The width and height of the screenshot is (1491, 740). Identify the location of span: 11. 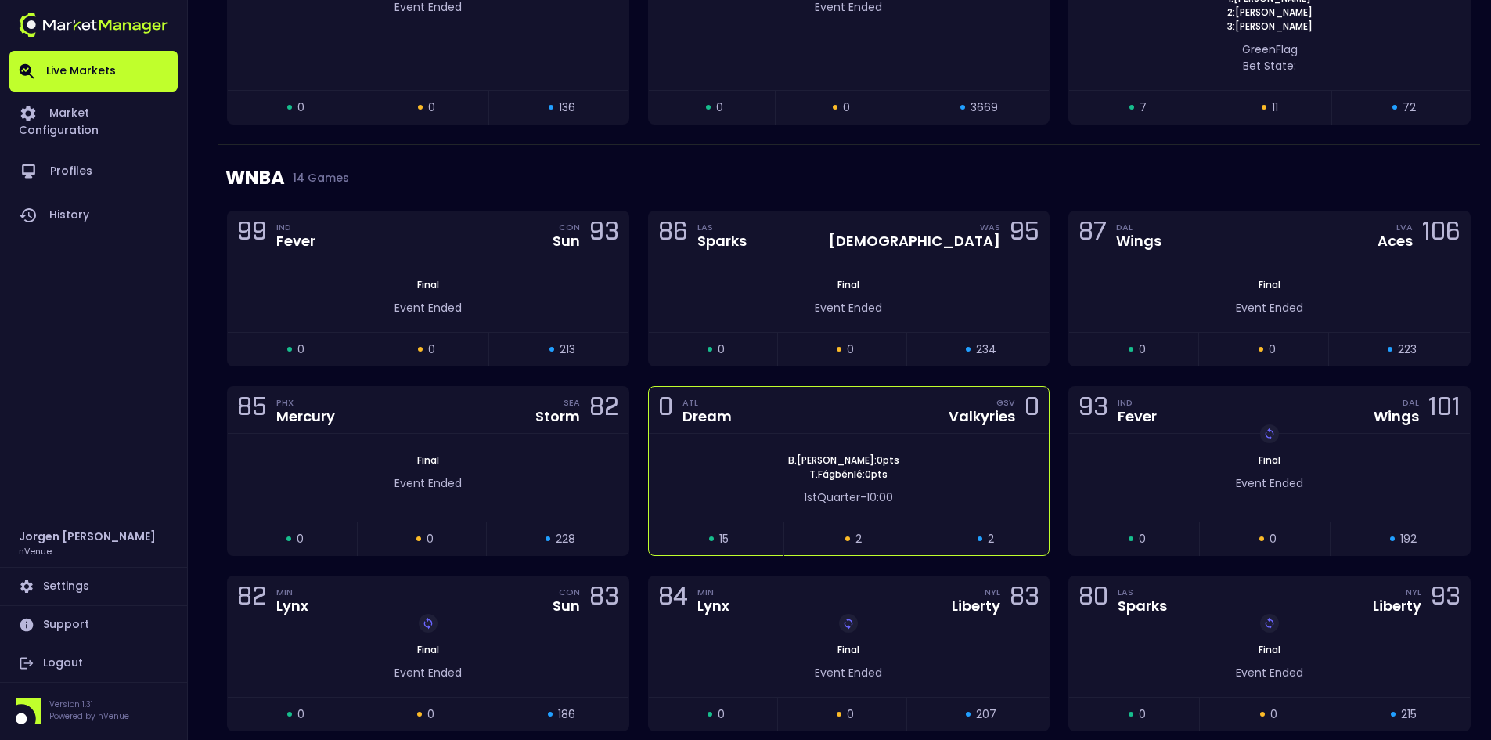
(1275, 107).